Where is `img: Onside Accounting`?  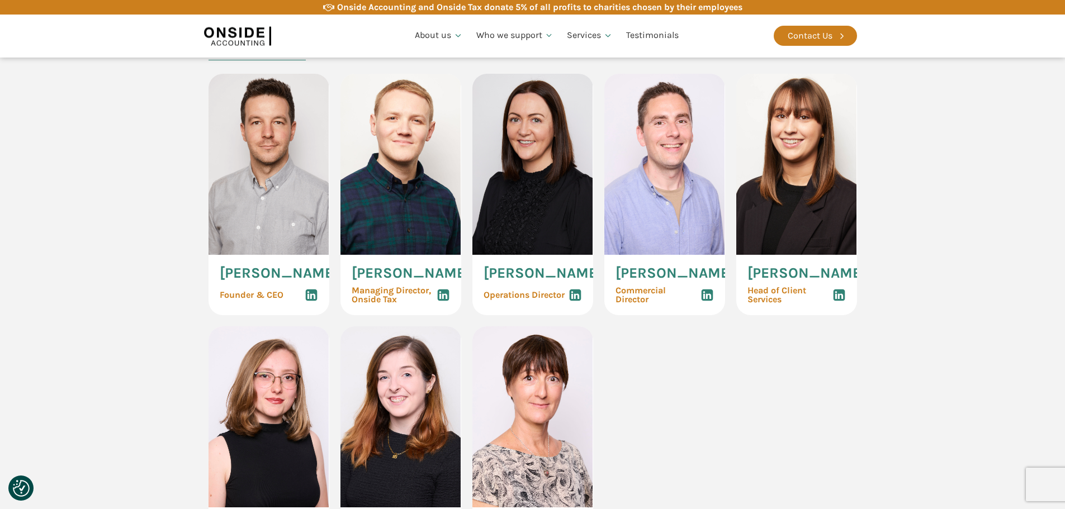
img: Onside Accounting is located at coordinates (238, 36).